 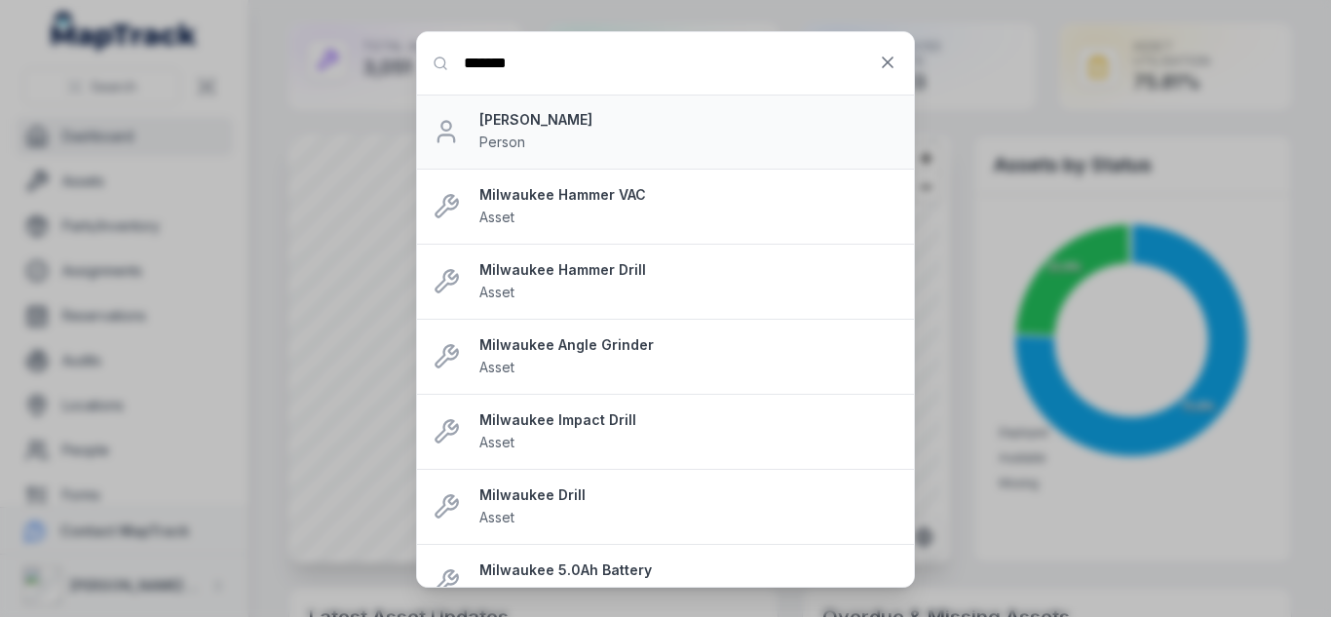 I want to click on strong: Milwaukee Hammer Drill, so click(x=689, y=270).